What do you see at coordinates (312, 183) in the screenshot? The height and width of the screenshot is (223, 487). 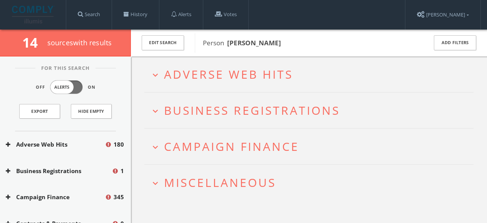 I see `button: expand_moreMiscellaneous` at bounding box center [312, 183].